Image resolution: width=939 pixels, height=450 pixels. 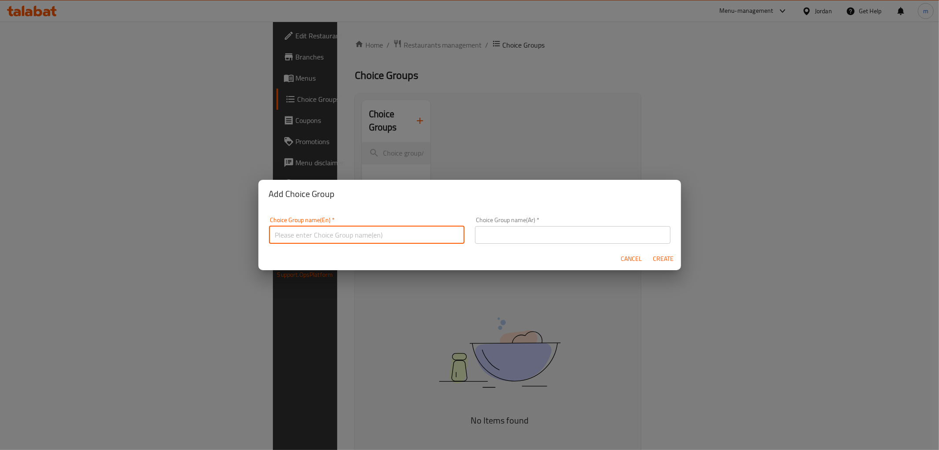 What do you see at coordinates (470, 194) in the screenshot?
I see `h2: Add Choice Group` at bounding box center [470, 194].